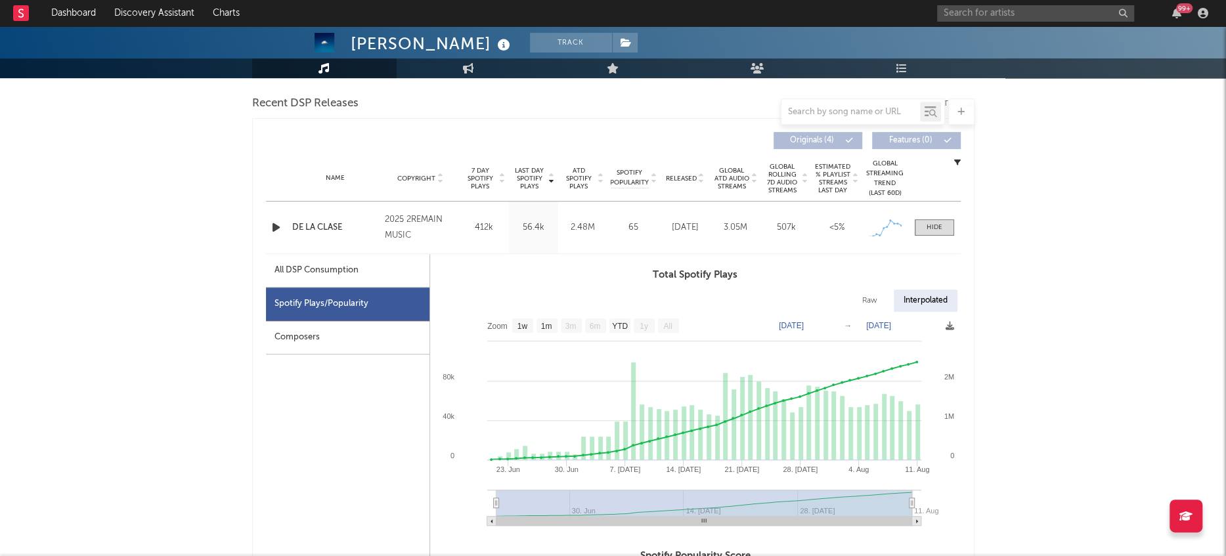 The height and width of the screenshot is (556, 1226). I want to click on a: DE LA CLASE, so click(335, 228).